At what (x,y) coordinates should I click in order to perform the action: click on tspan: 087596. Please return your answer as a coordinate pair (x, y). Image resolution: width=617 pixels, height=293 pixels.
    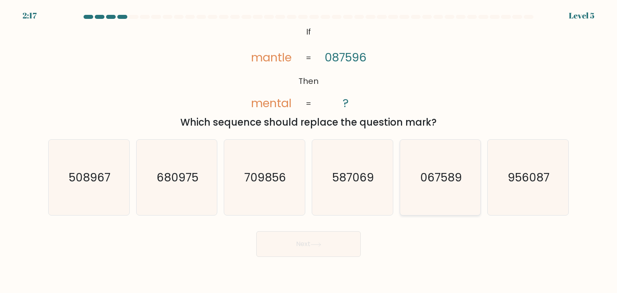
    Looking at the image, I should click on (345, 57).